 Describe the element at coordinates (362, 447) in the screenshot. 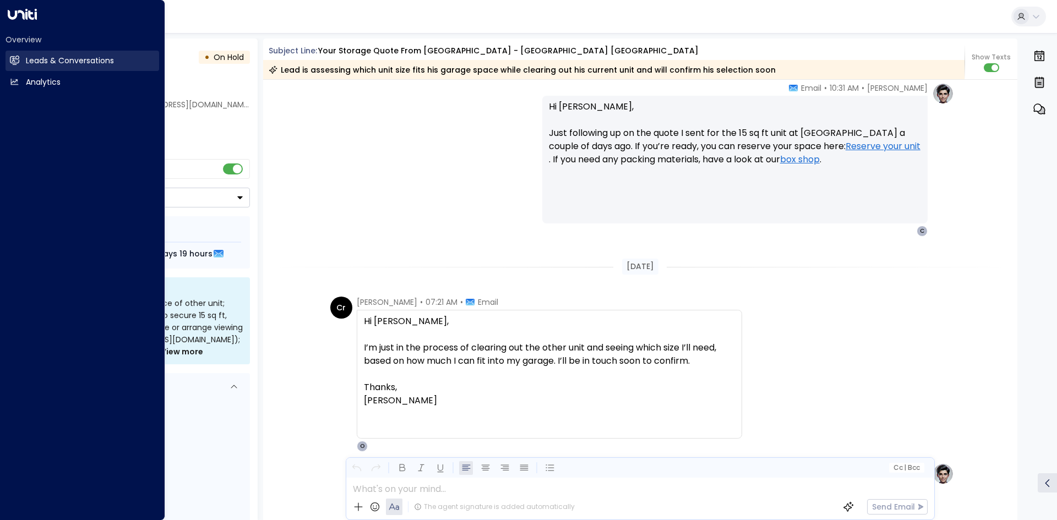

I see `div: O` at that location.